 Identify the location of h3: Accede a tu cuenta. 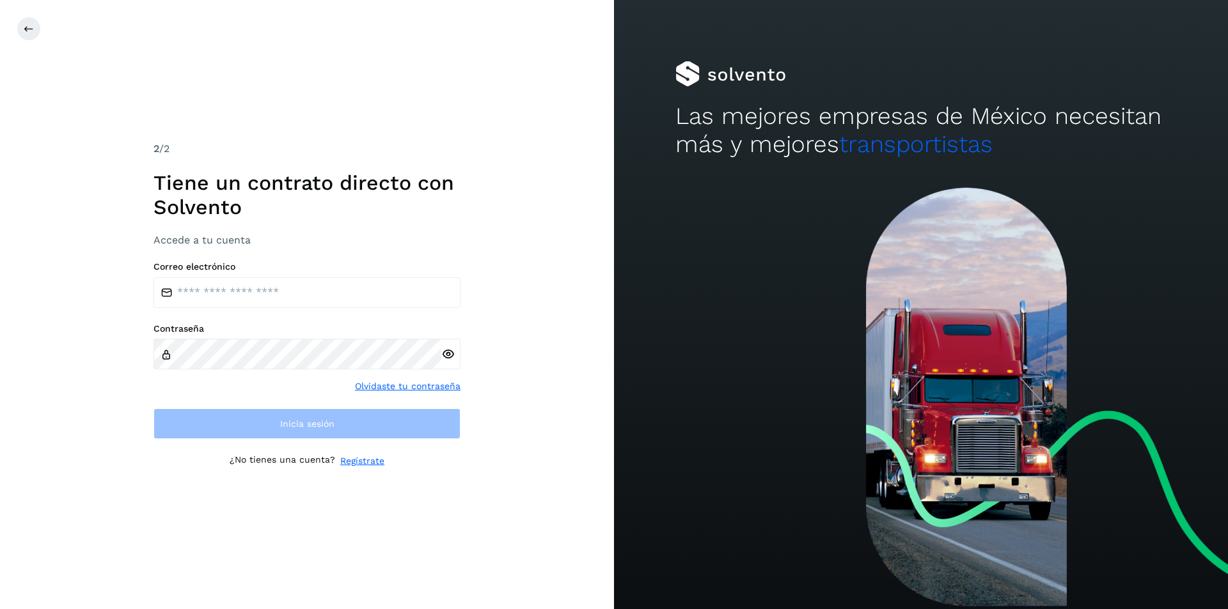
(307, 240).